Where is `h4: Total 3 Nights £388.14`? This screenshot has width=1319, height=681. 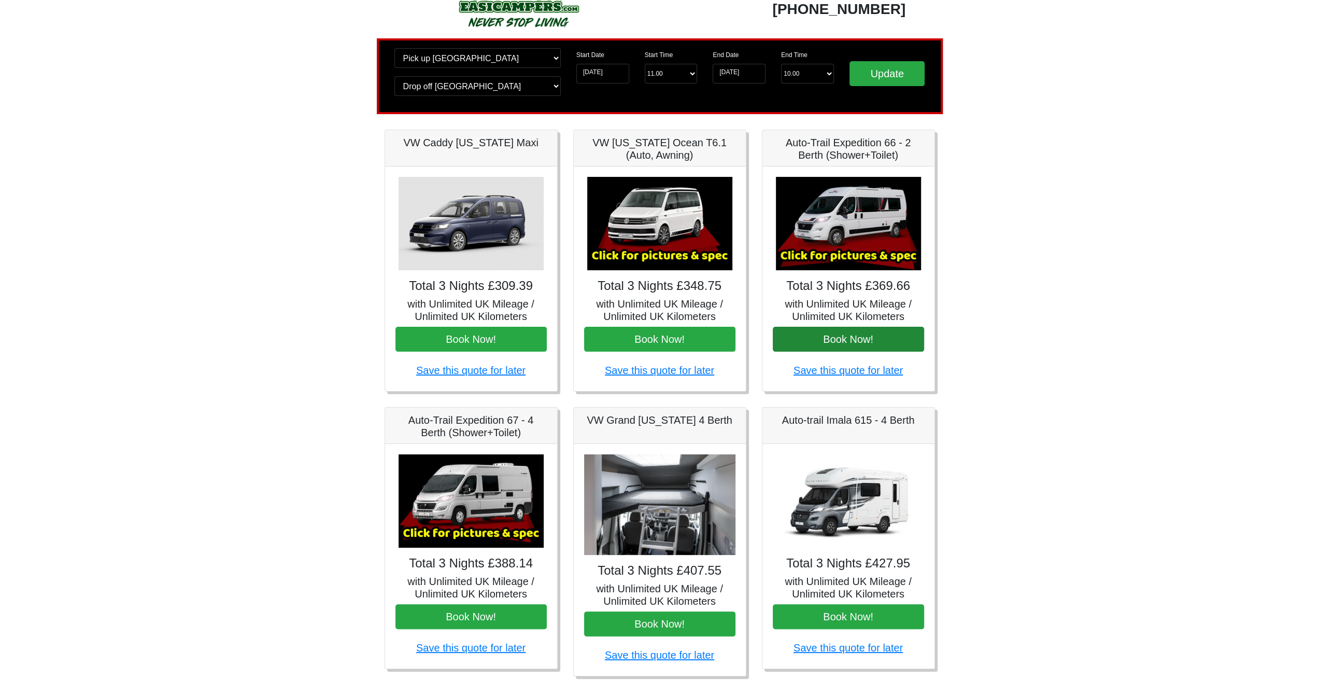
h4: Total 3 Nights £388.14 is located at coordinates (471, 563).